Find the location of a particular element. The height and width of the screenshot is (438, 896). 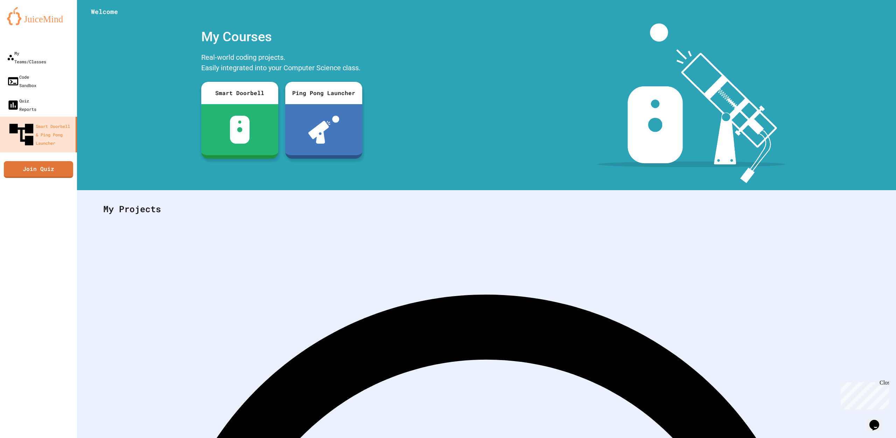

img: ppl-with-ball.png is located at coordinates (324, 130).